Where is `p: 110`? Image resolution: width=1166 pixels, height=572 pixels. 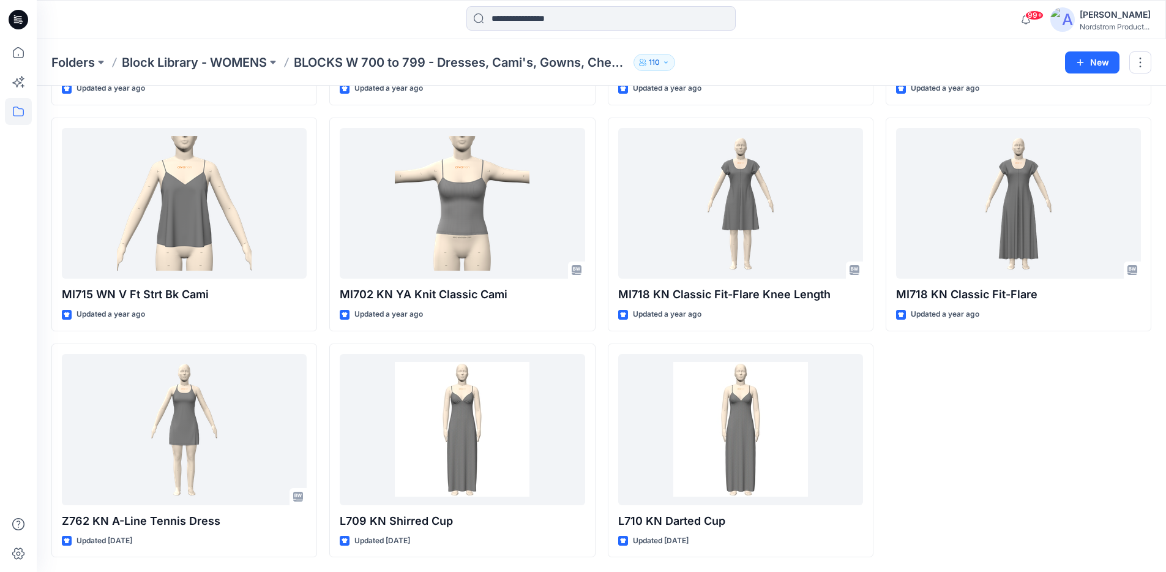 p: 110 is located at coordinates (654, 62).